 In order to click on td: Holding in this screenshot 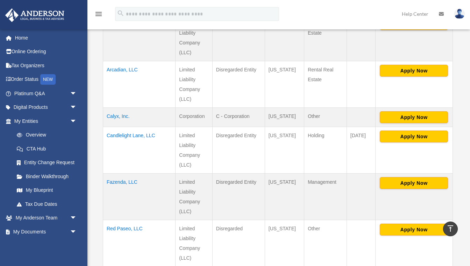, I will do `click(325, 150)`.